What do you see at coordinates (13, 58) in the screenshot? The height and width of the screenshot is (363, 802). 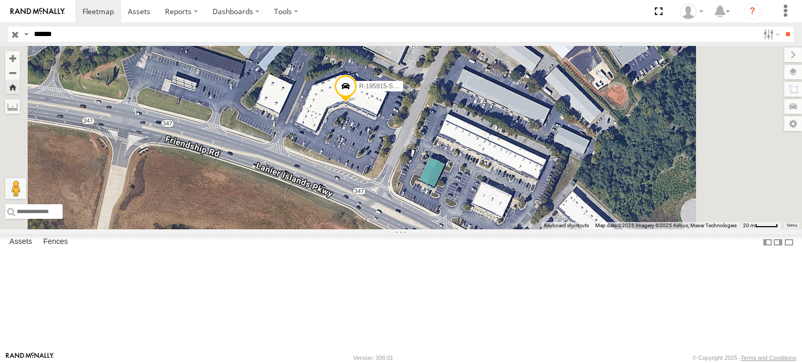 I see `button: Zoom in` at bounding box center [13, 58].